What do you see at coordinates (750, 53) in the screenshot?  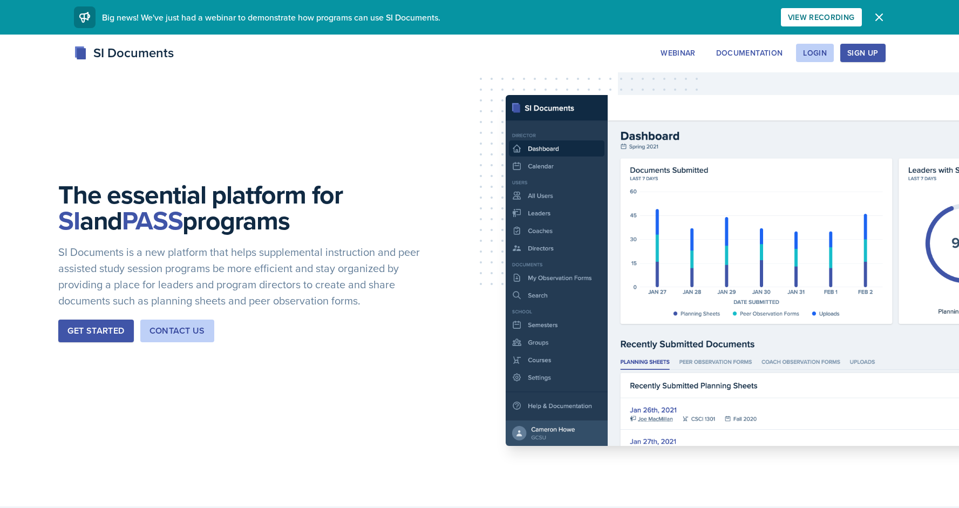 I see `div: Documentation` at bounding box center [750, 53].